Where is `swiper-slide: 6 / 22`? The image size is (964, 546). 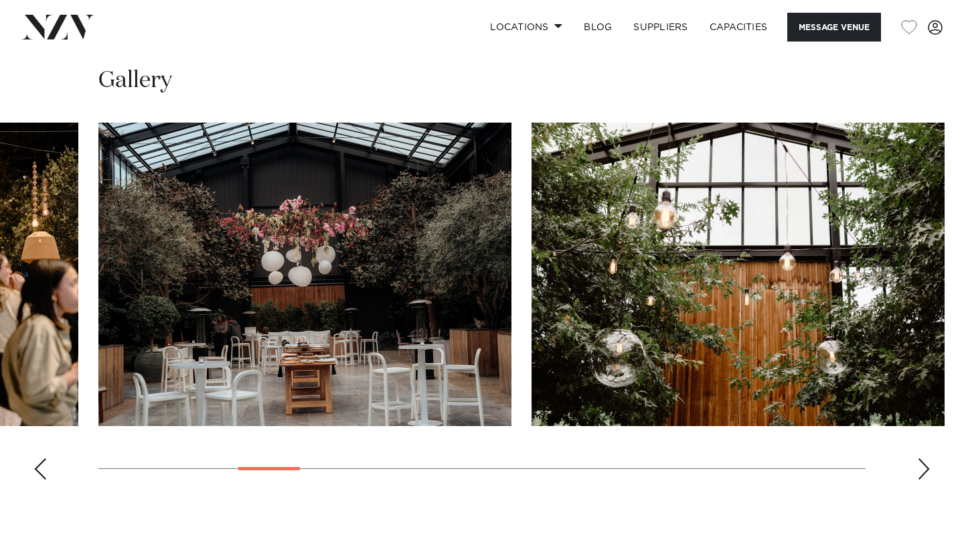 swiper-slide: 6 / 22 is located at coordinates (738, 274).